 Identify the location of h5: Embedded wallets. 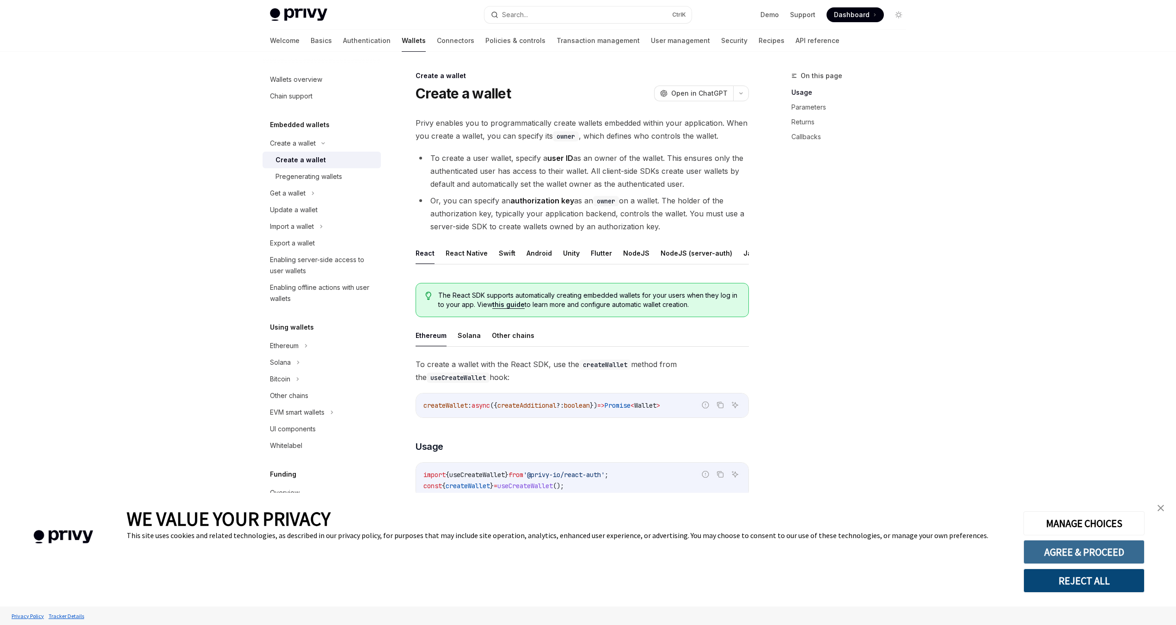
(300, 125).